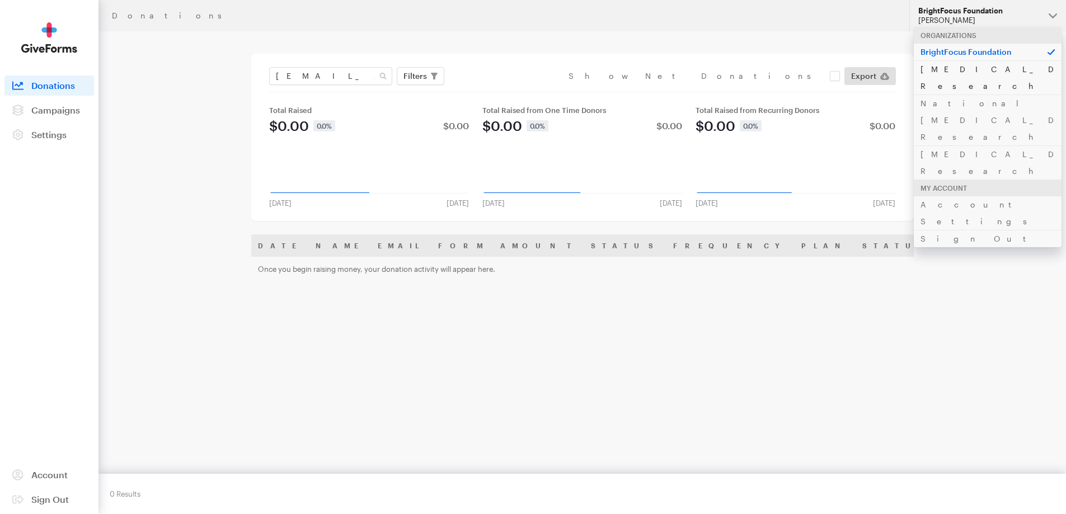 The height and width of the screenshot is (514, 1066). What do you see at coordinates (49, 86) in the screenshot?
I see `a: Donations` at bounding box center [49, 86].